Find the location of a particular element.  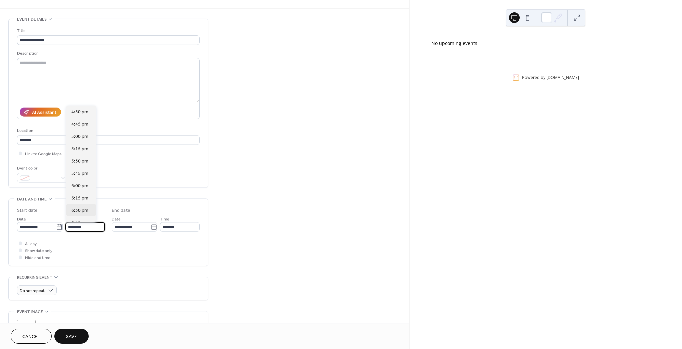

div: AI Assistant is located at coordinates (44, 113).